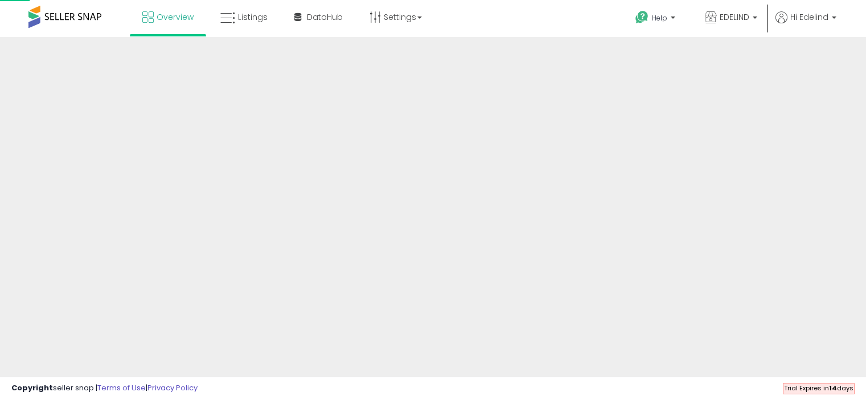  Describe the element at coordinates (656, 19) in the screenshot. I see `a: Help` at that location.